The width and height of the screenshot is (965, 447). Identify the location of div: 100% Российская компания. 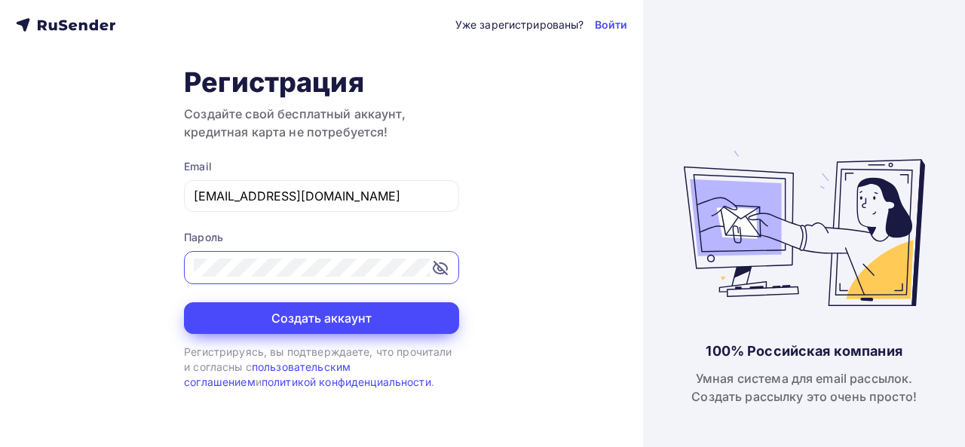
(804, 351).